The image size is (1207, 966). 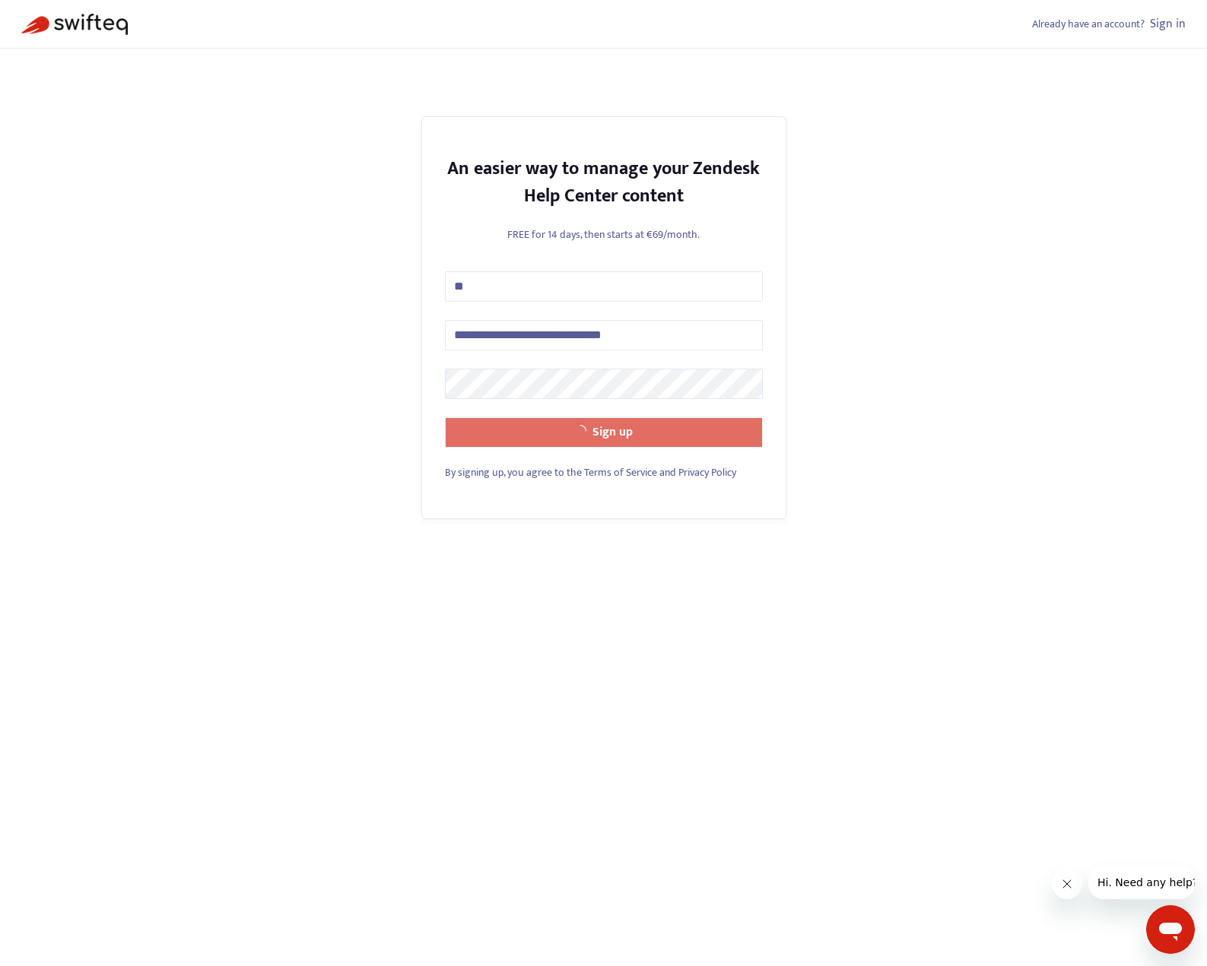 What do you see at coordinates (603, 182) in the screenshot?
I see `strong: An easier way to manage your Zendesk Help Center content` at bounding box center [603, 182].